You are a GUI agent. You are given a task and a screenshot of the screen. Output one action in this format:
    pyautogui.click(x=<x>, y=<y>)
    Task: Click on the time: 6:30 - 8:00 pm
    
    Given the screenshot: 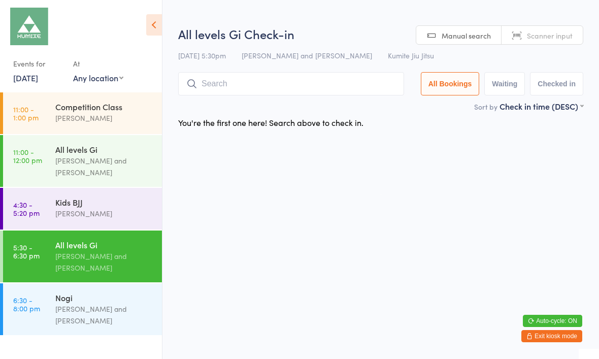 What is the action you would take?
    pyautogui.click(x=26, y=304)
    